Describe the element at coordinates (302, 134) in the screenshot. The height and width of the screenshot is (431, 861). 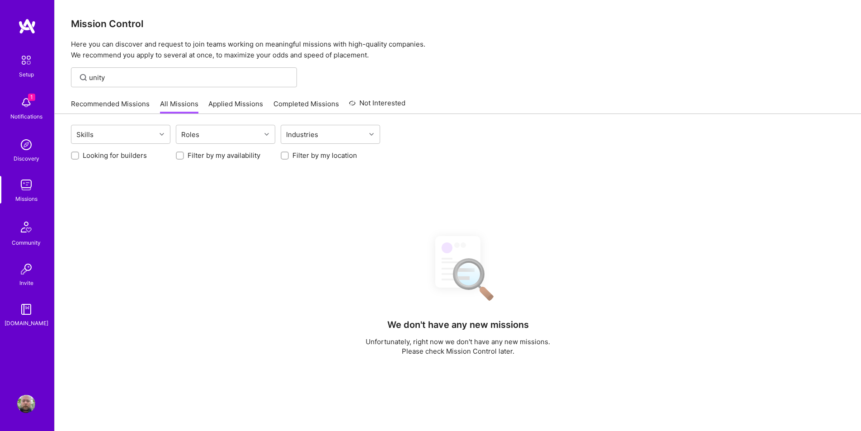
I see `div: Industries` at that location.